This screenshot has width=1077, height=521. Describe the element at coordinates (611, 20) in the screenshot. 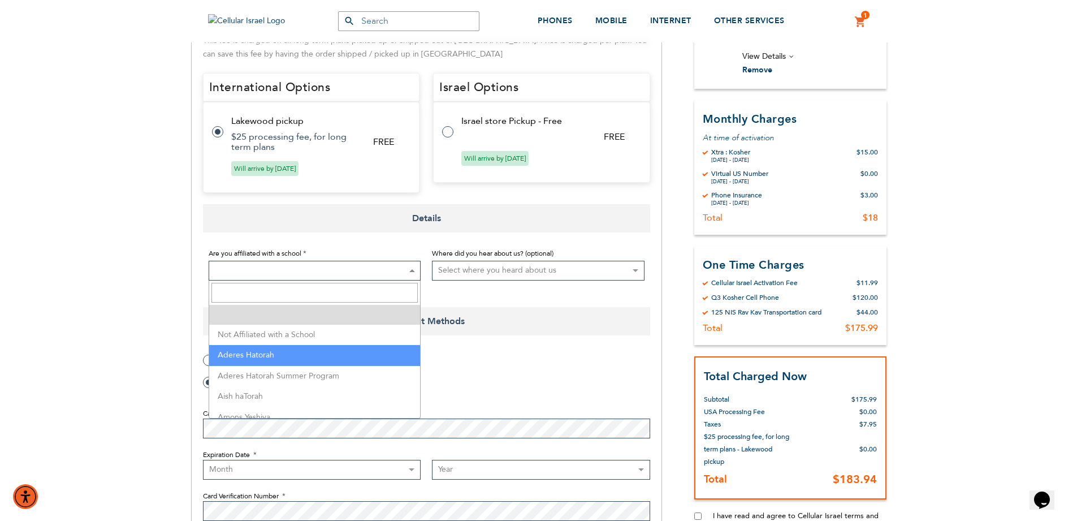

I see `span: MOBILE` at that location.